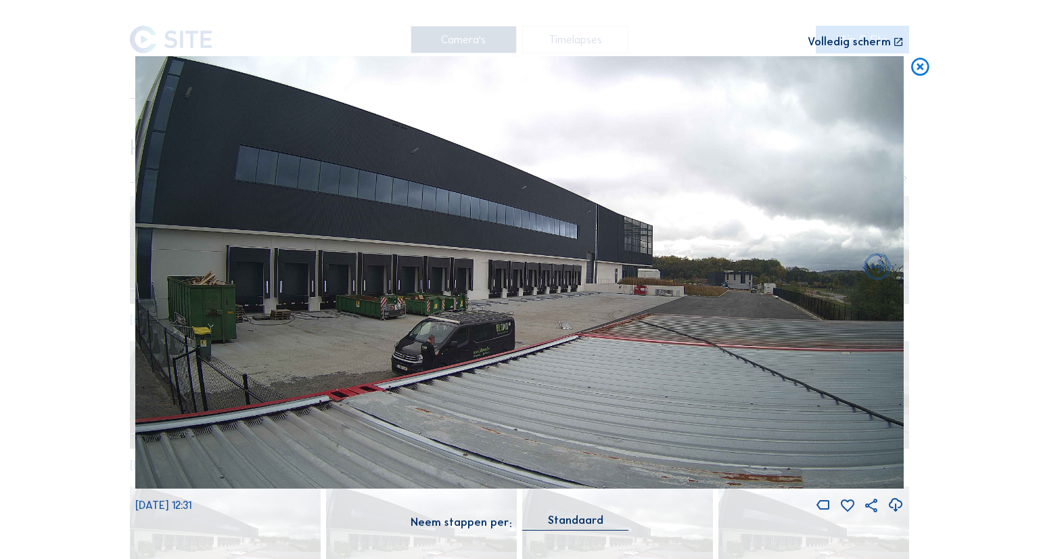 The height and width of the screenshot is (559, 1039). I want to click on div: Neem stappen per:, so click(461, 522).